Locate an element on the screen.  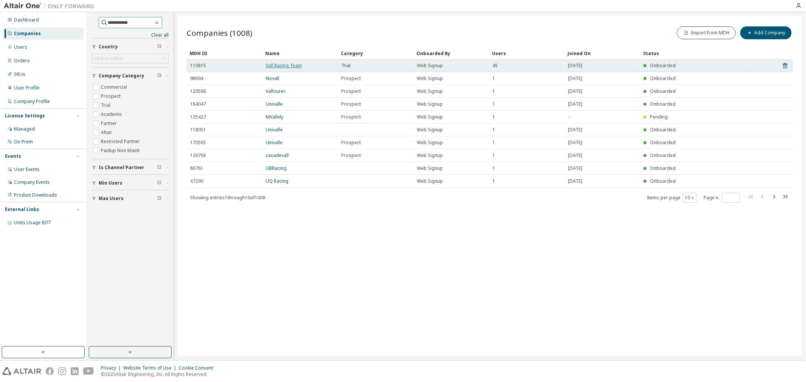
div: Users is located at coordinates (20, 47).